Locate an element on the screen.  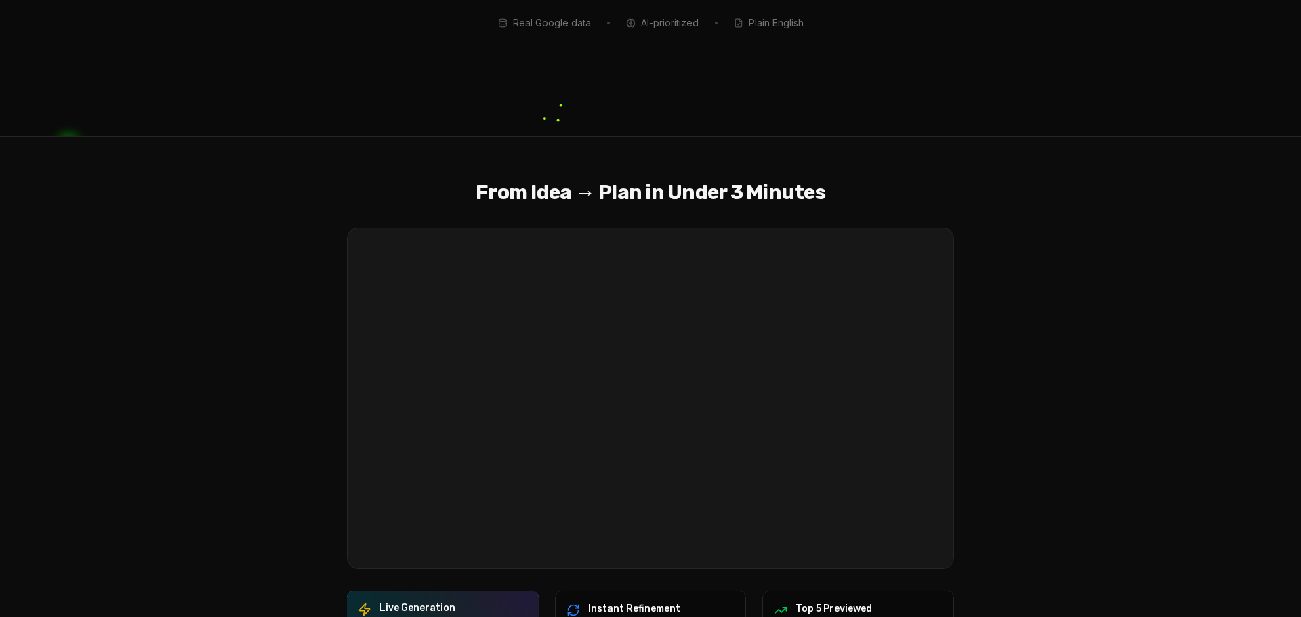
h2: From Idea → Plan in Under 3 Minutes is located at coordinates (651, 193).